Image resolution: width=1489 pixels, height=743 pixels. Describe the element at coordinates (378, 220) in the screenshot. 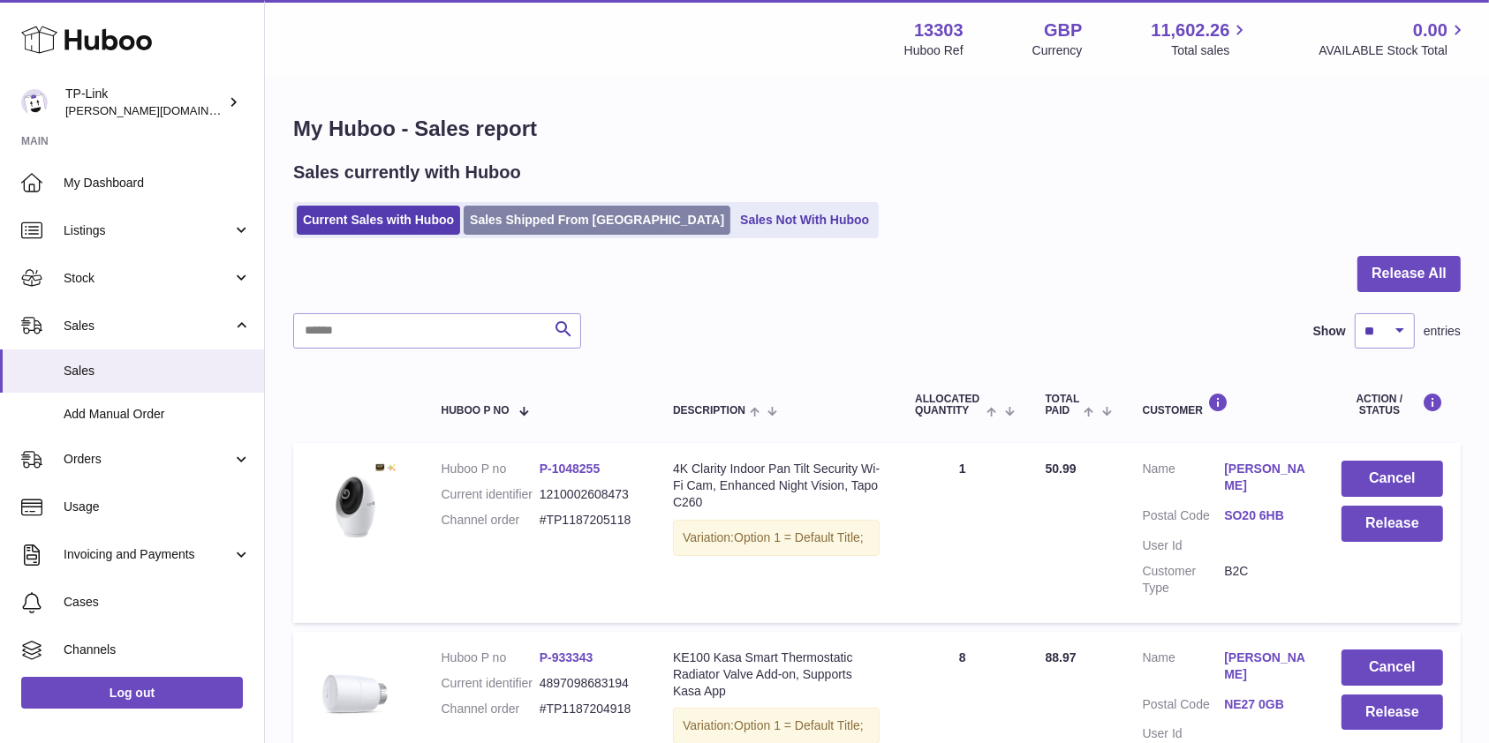

I see `a: Current Sales with Huboo` at that location.